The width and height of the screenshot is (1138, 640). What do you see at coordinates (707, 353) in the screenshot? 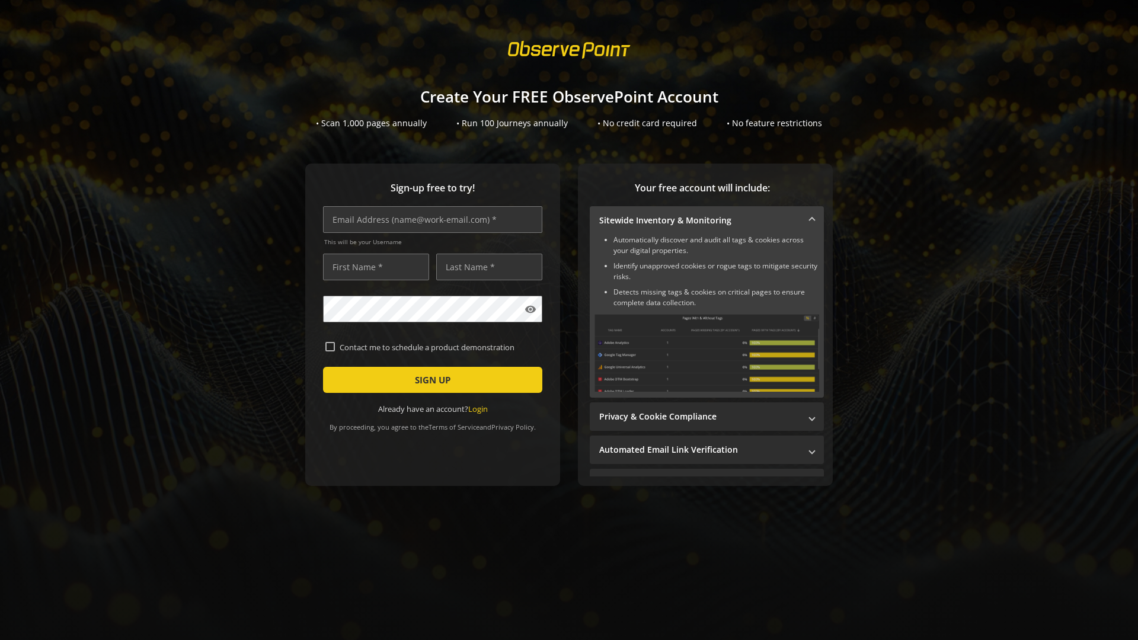
I see `img: Sitewide Inventory & Monitoring` at bounding box center [707, 353].